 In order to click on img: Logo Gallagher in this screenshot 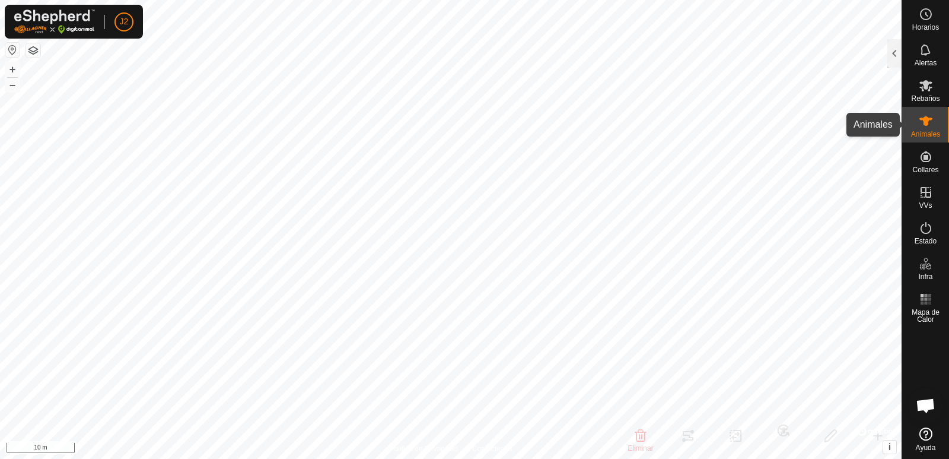, I will do `click(55, 21)`.